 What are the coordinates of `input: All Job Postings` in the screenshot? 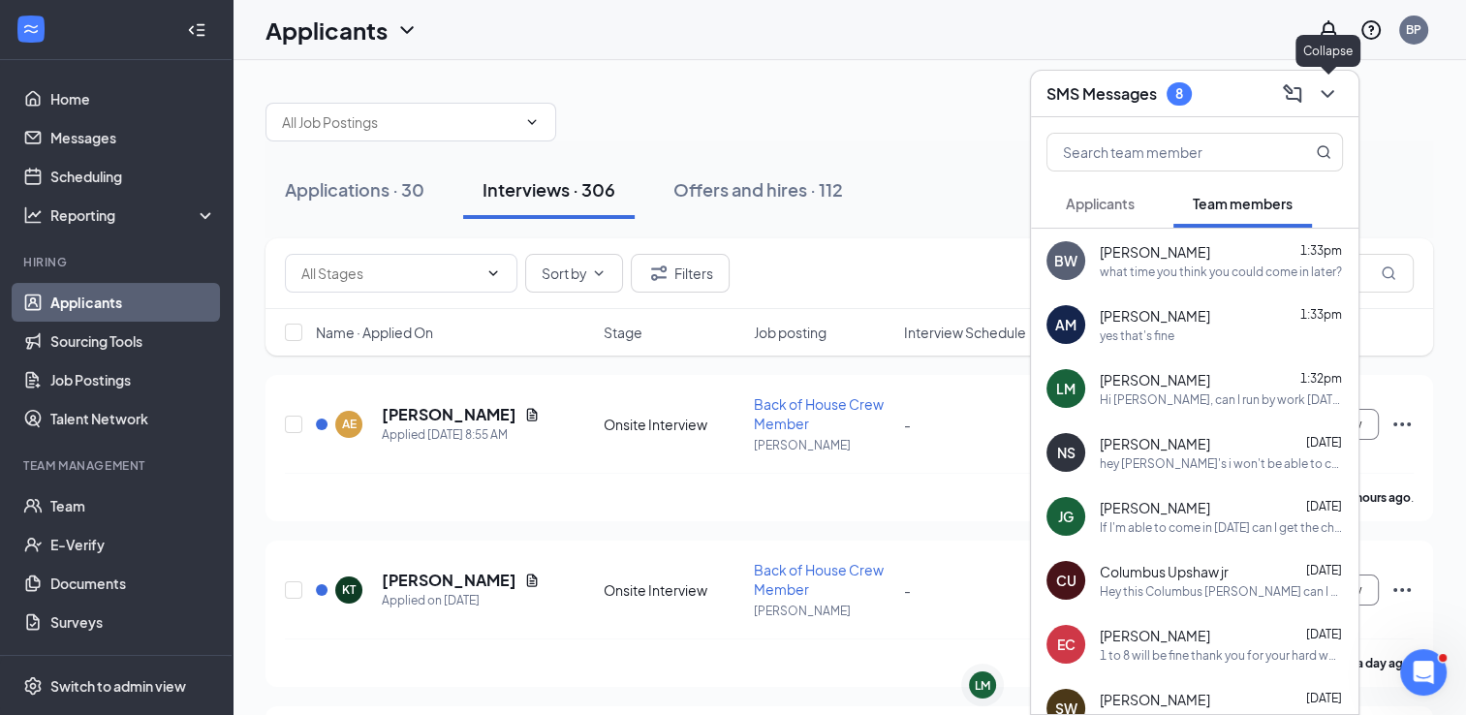 It's located at (399, 122).